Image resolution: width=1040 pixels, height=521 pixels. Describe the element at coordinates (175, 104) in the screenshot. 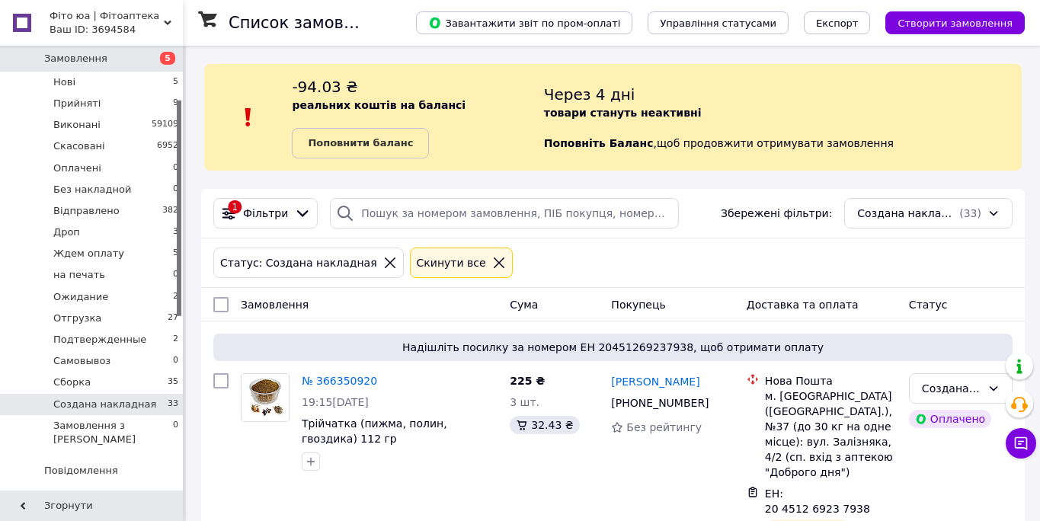

I see `span: 9` at that location.